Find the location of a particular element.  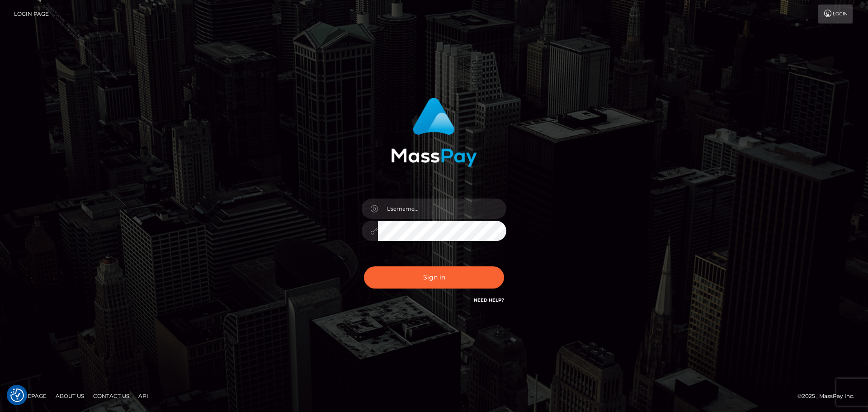

button: Consent Preferences is located at coordinates (17, 395).